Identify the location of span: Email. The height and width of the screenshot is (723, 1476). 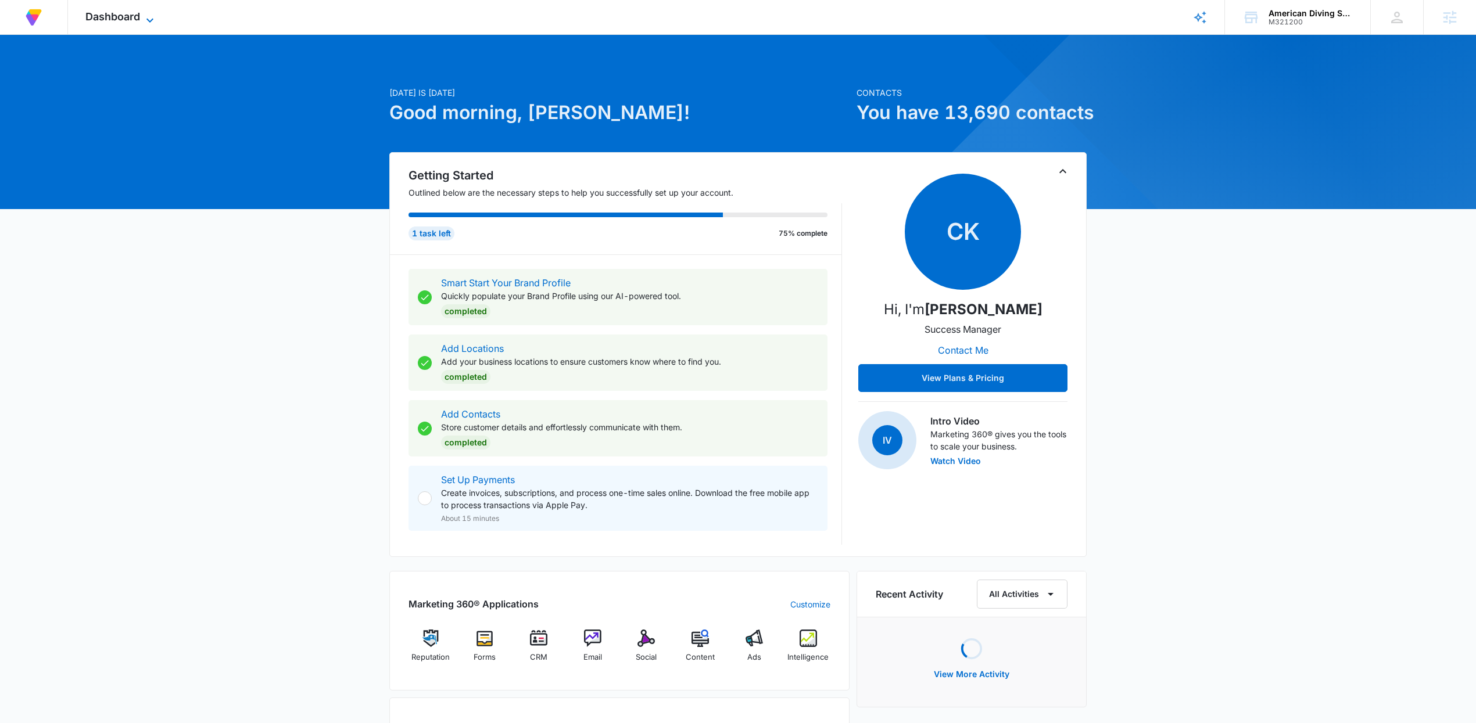
(593, 658).